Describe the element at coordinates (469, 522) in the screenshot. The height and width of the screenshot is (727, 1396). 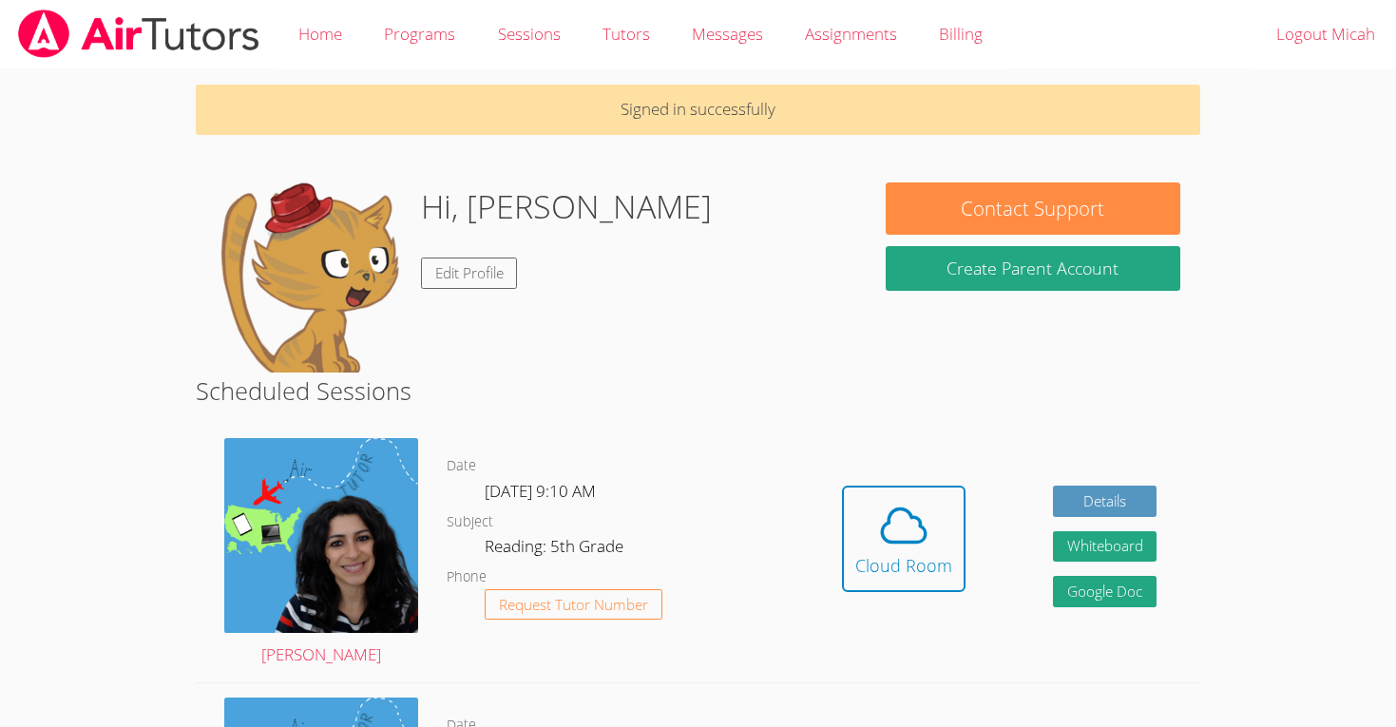
I see `dt: Subject` at that location.